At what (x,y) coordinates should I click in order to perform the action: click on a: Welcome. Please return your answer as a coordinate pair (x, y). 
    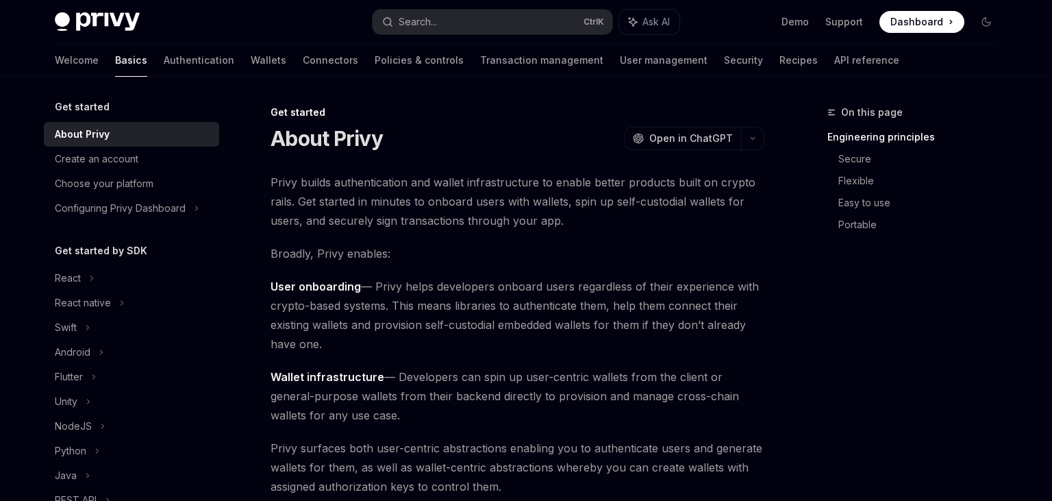
    Looking at the image, I should click on (77, 60).